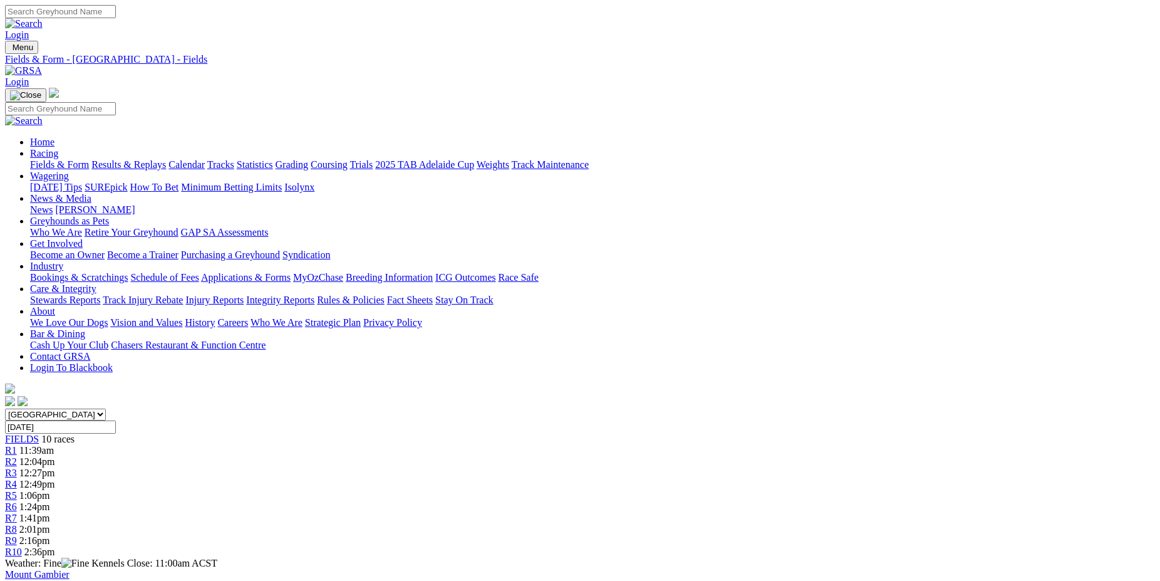  Describe the element at coordinates (464, 299) in the screenshot. I see `a: Stay On Track` at that location.